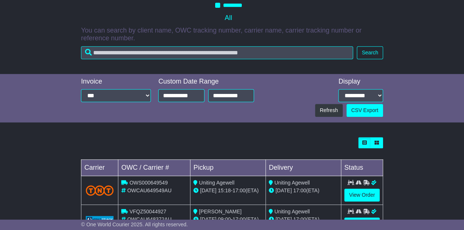  I want to click on td: Pickup, so click(228, 168).